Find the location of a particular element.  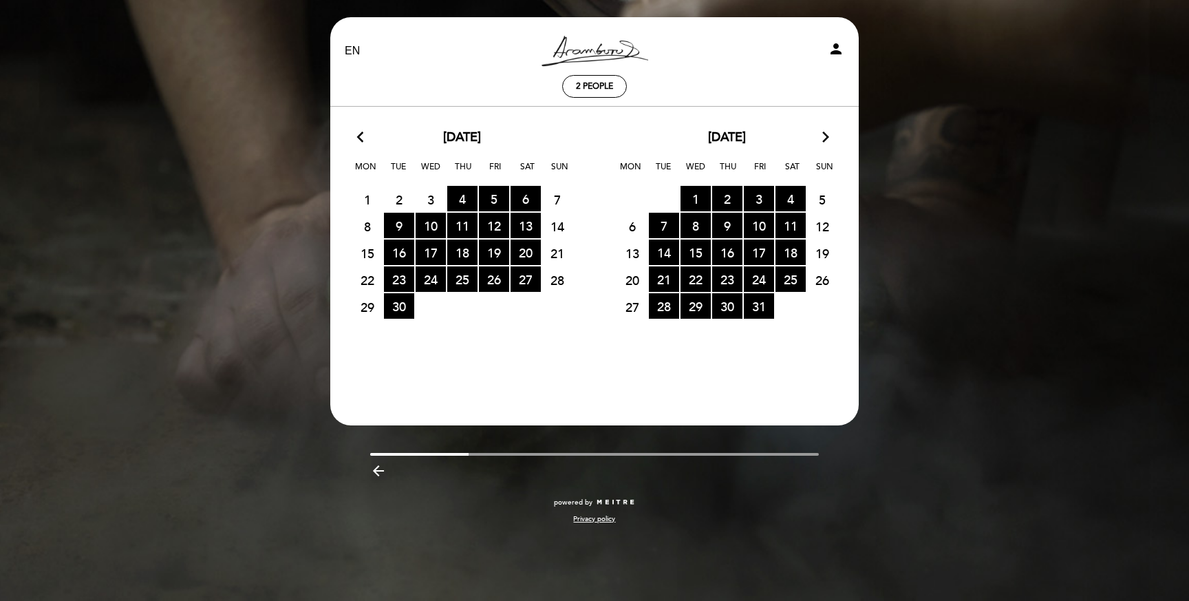

i: arrow_back_ios is located at coordinates (363, 138).